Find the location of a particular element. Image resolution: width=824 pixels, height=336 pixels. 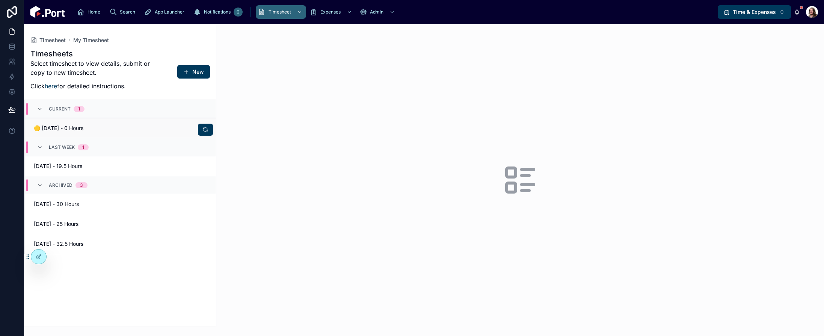

span: App Launcher is located at coordinates (169, 12).